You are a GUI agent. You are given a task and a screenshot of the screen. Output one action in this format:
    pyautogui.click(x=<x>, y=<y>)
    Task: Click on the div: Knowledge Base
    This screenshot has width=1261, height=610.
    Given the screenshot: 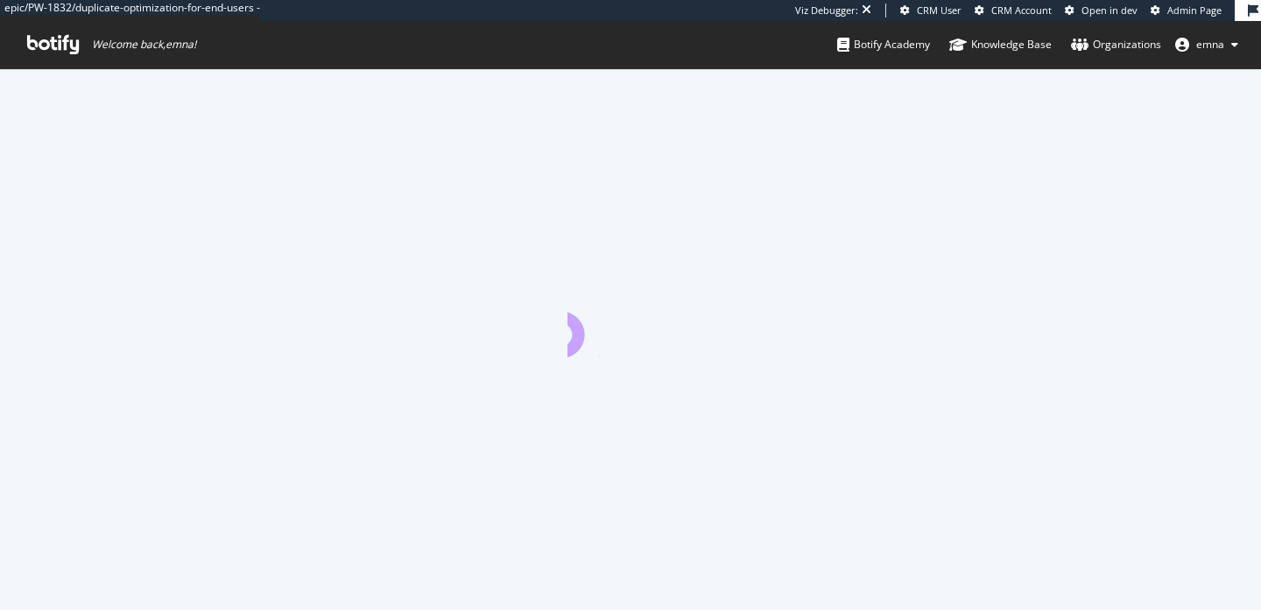 What is the action you would take?
    pyautogui.click(x=1000, y=45)
    